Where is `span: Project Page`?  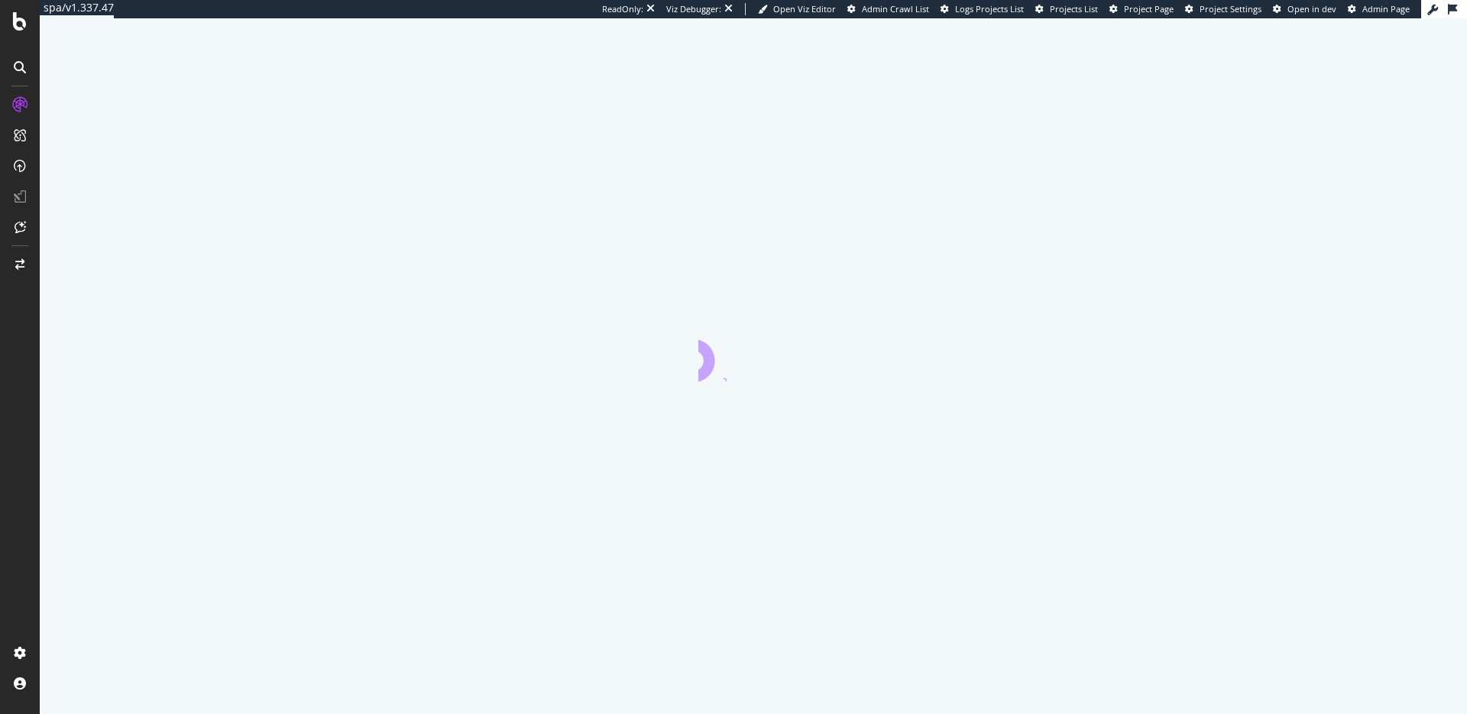 span: Project Page is located at coordinates (1149, 8).